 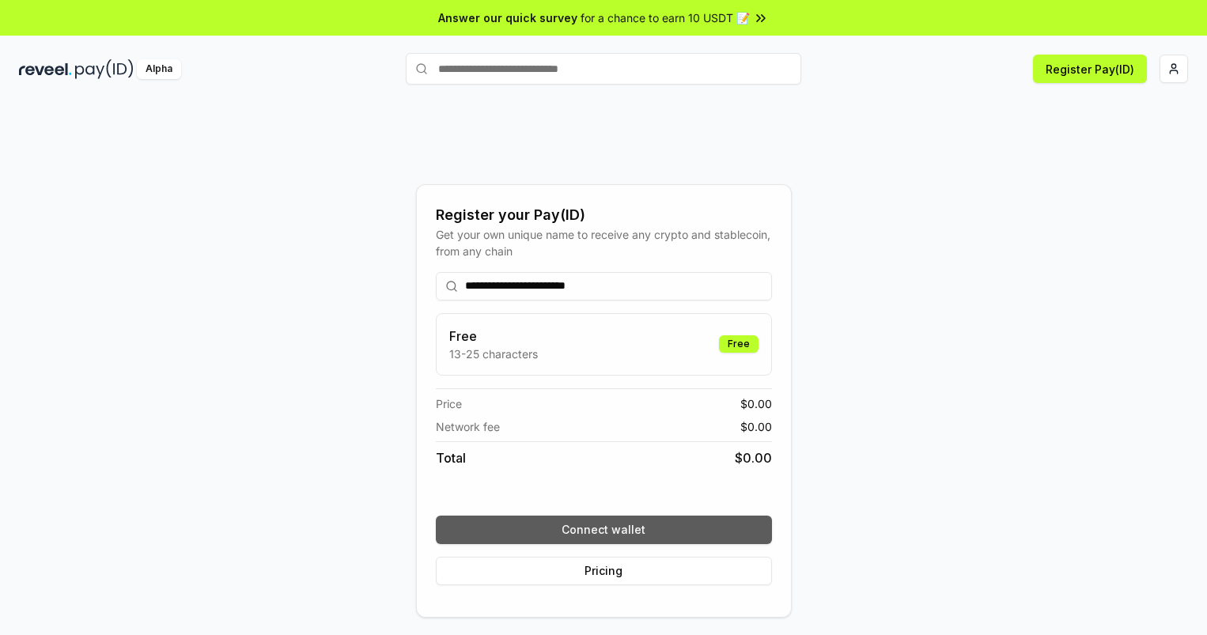 I want to click on div: Register your Pay(ID), so click(x=603, y=215).